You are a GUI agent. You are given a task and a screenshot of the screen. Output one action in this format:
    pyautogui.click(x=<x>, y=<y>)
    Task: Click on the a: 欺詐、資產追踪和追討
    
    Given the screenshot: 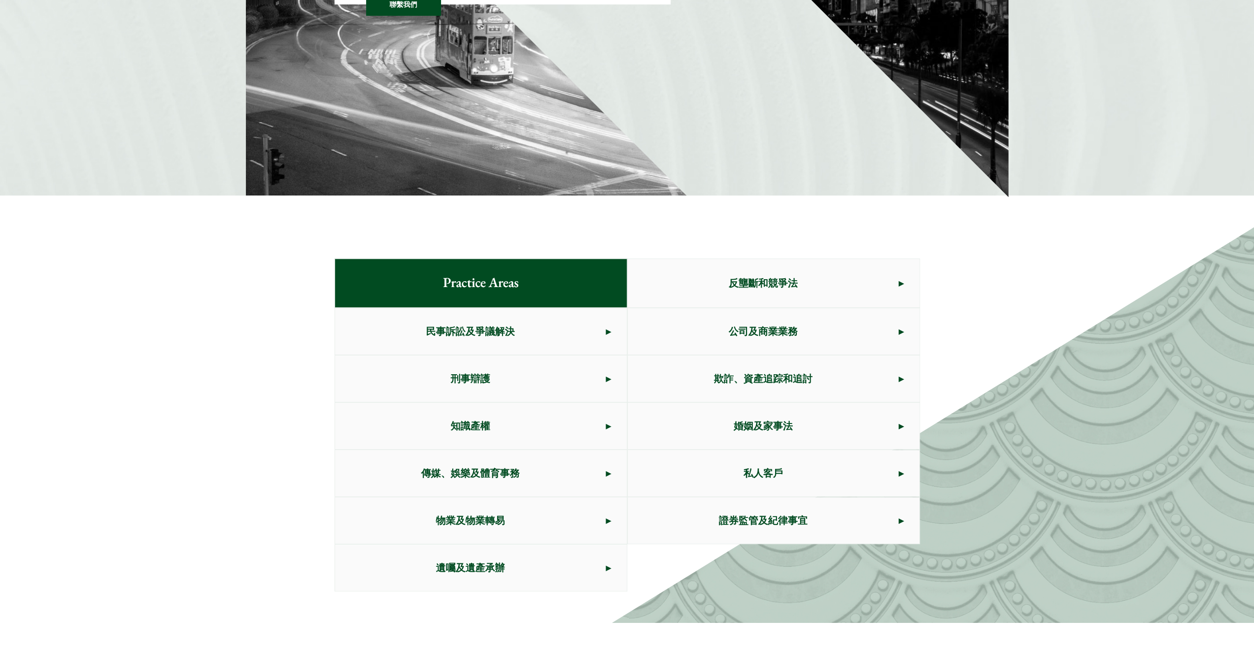 What is the action you would take?
    pyautogui.click(x=774, y=379)
    